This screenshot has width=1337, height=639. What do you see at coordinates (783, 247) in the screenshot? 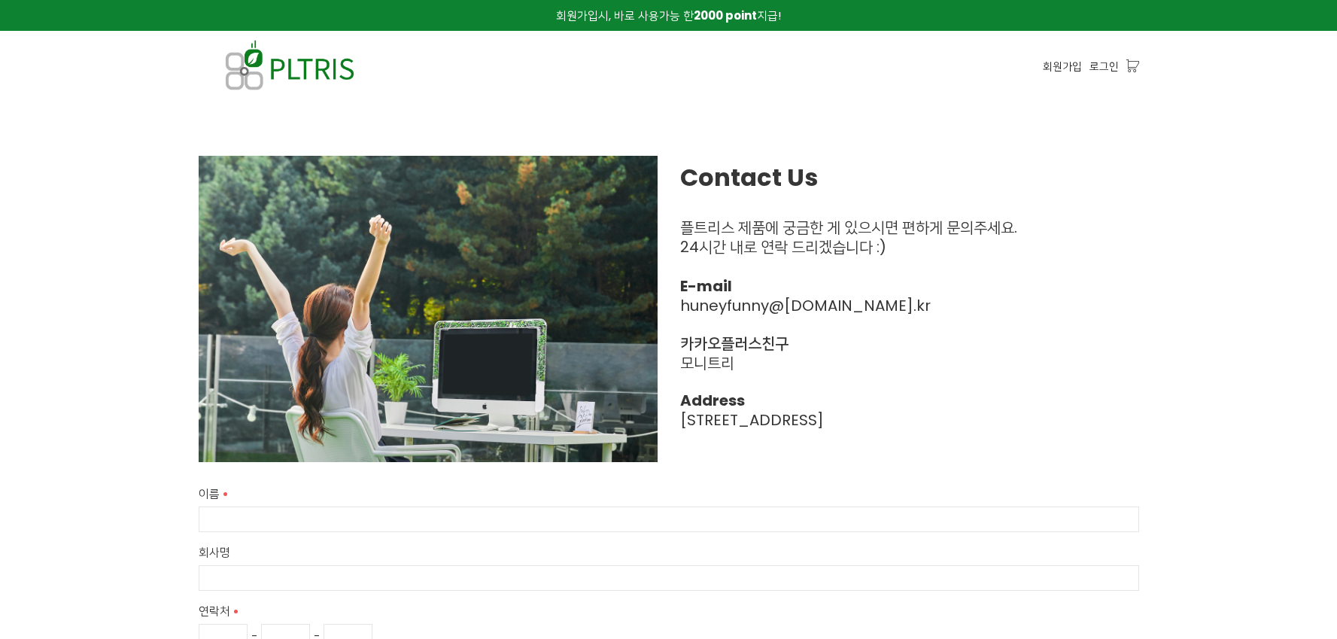
I see `span: 24시간 내로 연락 드리겠습니다 :)` at bounding box center [783, 247].